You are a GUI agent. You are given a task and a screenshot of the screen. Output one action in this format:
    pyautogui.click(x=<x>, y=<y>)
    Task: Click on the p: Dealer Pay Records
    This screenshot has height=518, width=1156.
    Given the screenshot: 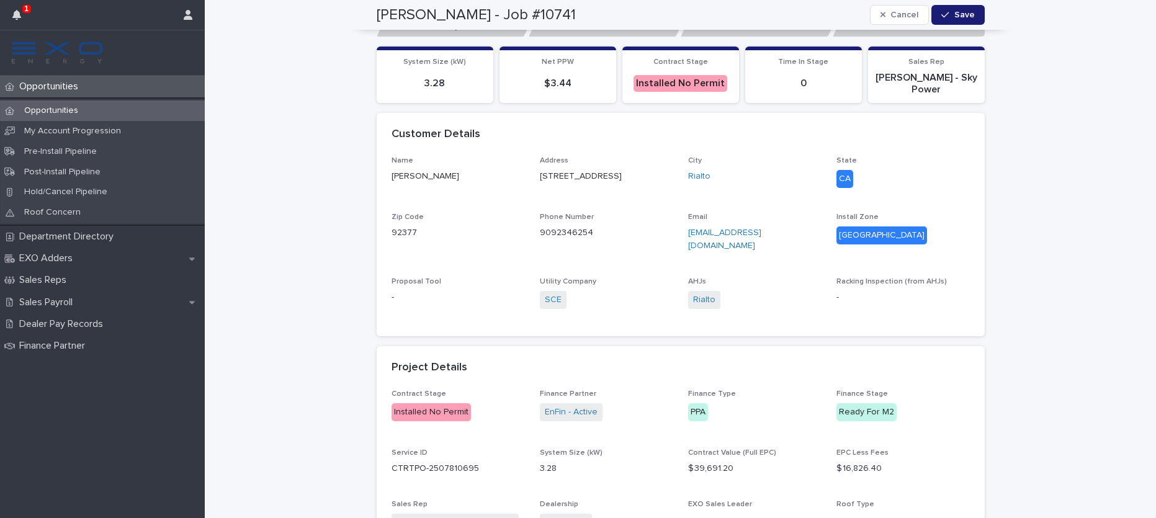 What is the action you would take?
    pyautogui.click(x=63, y=324)
    